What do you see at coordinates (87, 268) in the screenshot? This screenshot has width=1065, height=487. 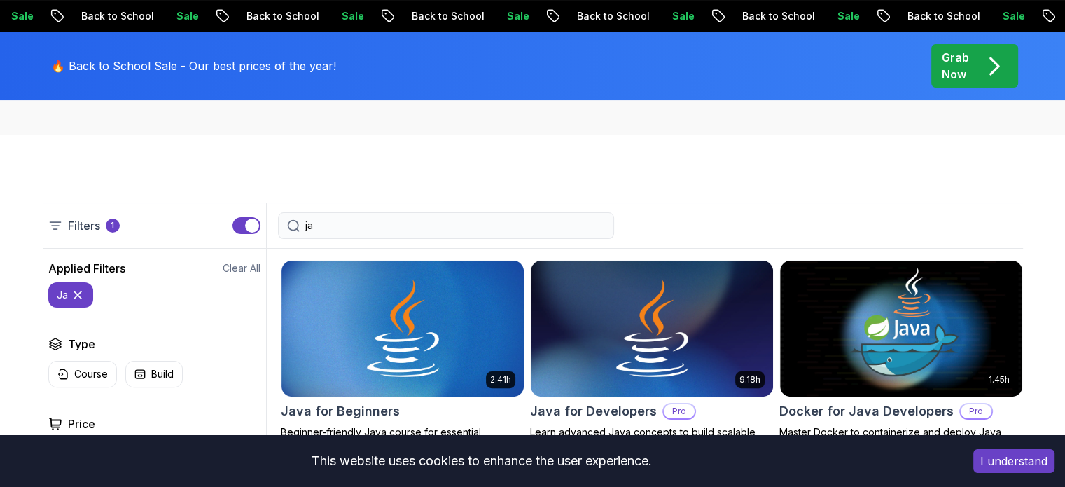 I see `h2: Applied Filters` at bounding box center [87, 268].